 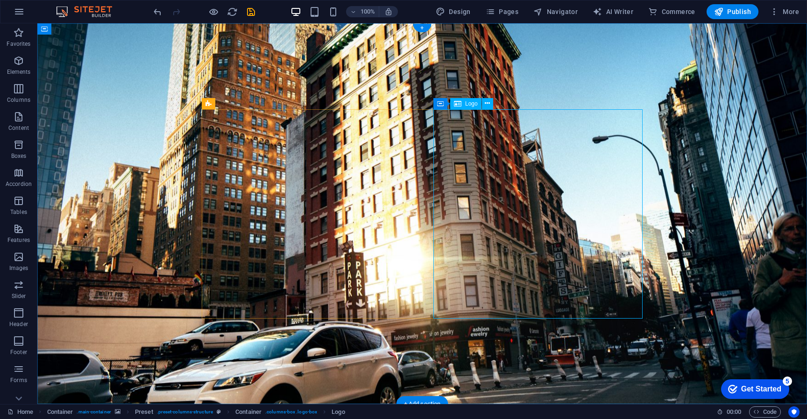 I want to click on p: Footer, so click(x=19, y=352).